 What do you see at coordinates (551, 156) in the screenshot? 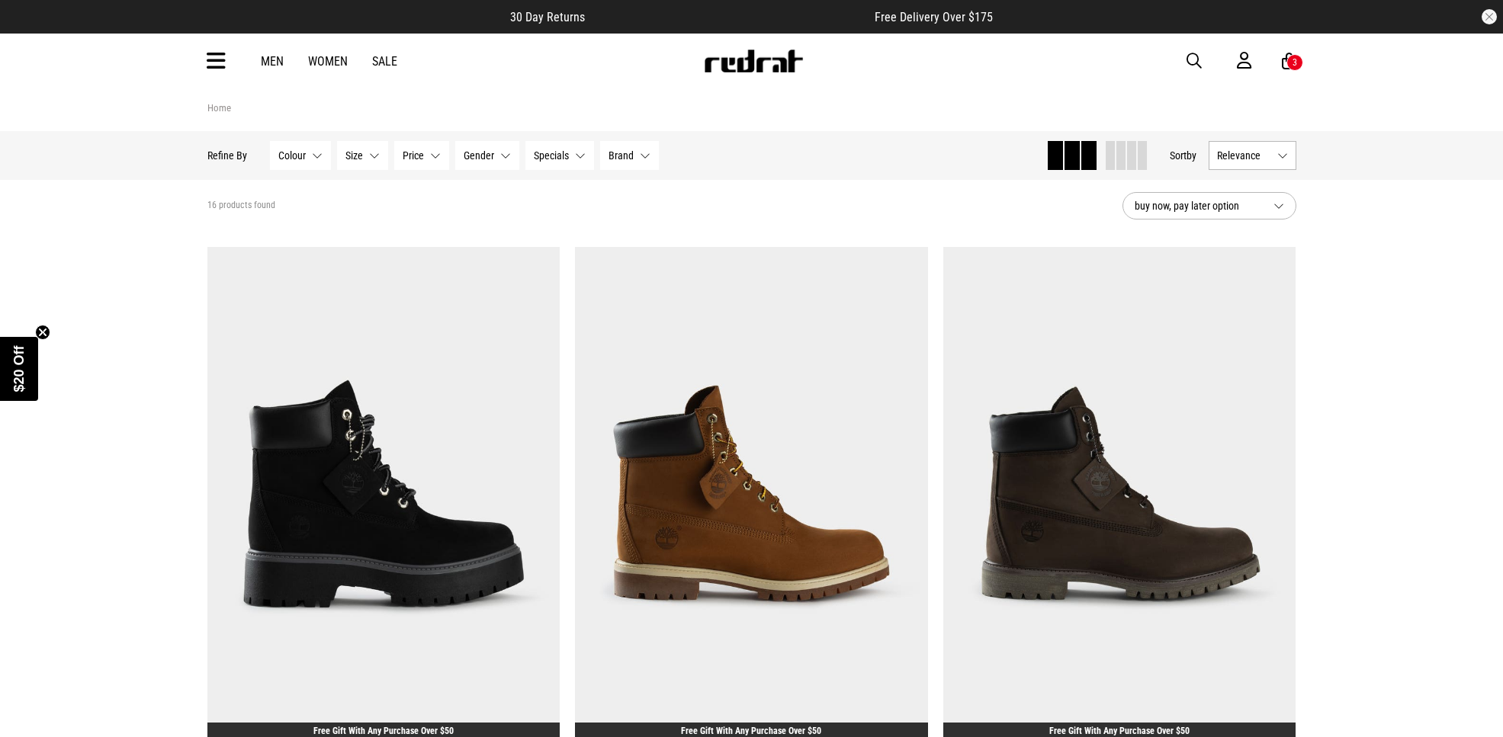
I see `span: Specials` at bounding box center [551, 156].